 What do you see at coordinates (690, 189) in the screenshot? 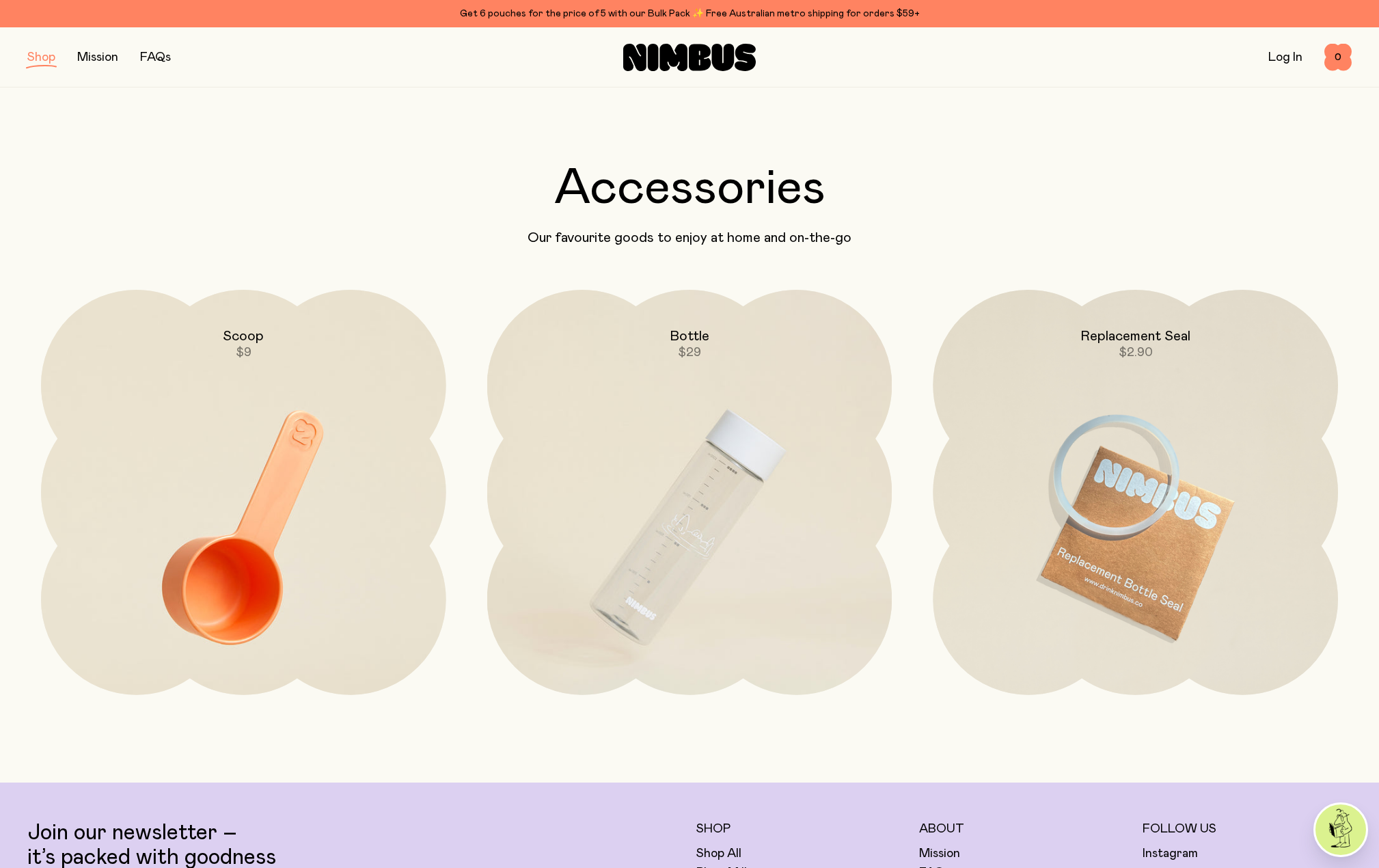
I see `h2: Accessories` at bounding box center [690, 189].